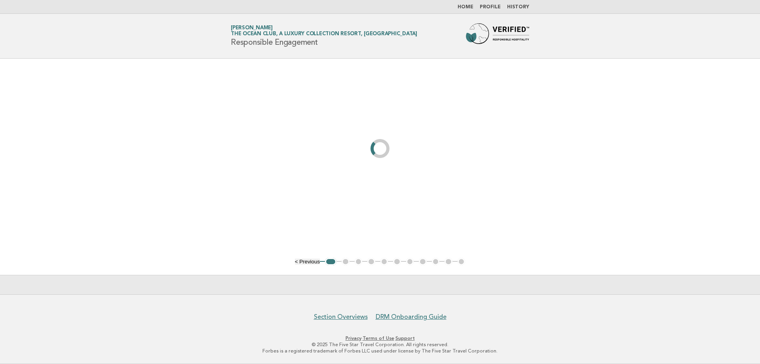 Image resolution: width=760 pixels, height=364 pixels. What do you see at coordinates (380, 351) in the screenshot?
I see `p: Forbes is a registered trademark of Forbes LLC used under license by The Five Star Travel Corpora...` at bounding box center [380, 351].